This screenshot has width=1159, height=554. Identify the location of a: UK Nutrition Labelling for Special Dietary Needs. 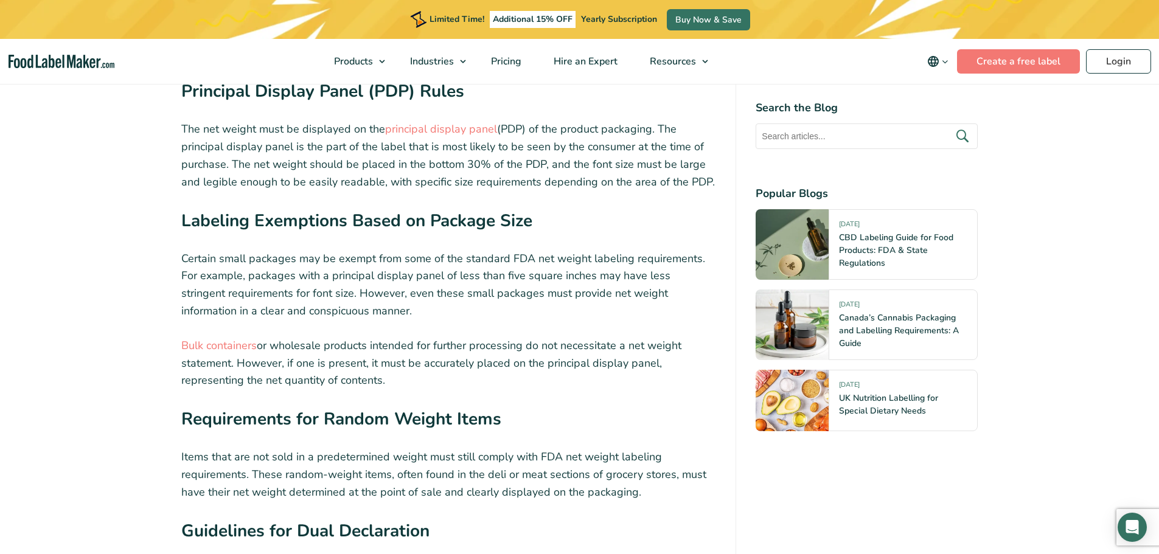
(888, 404).